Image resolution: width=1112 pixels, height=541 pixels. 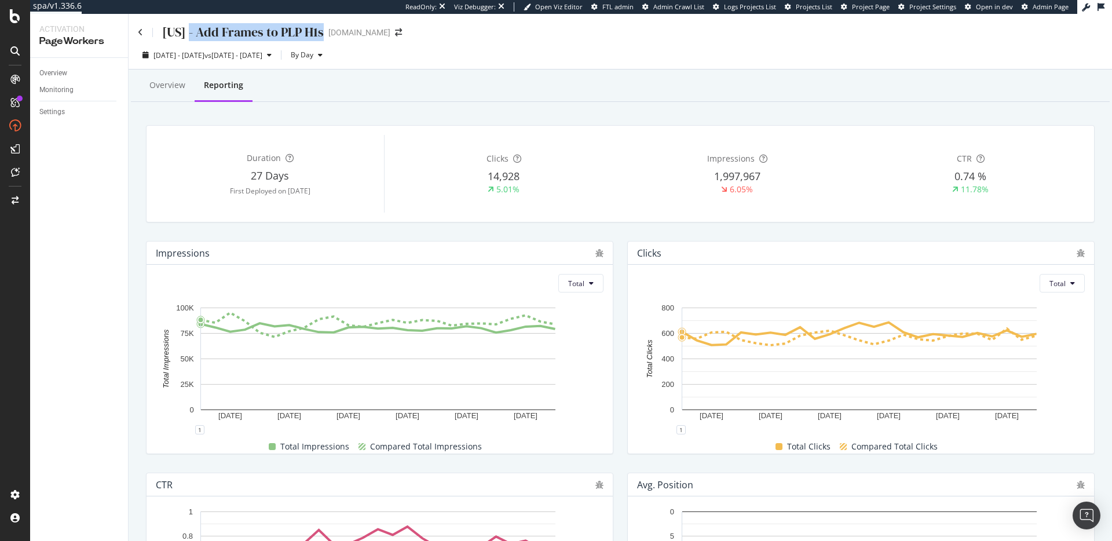 What do you see at coordinates (191, 512) in the screenshot?
I see `text: 1` at bounding box center [191, 512].